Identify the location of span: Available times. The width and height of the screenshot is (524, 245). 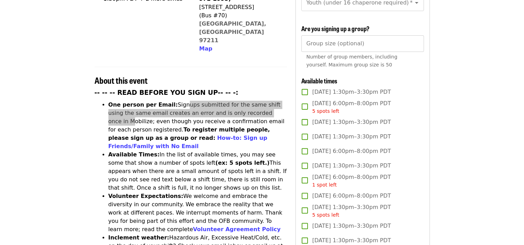
(320, 81).